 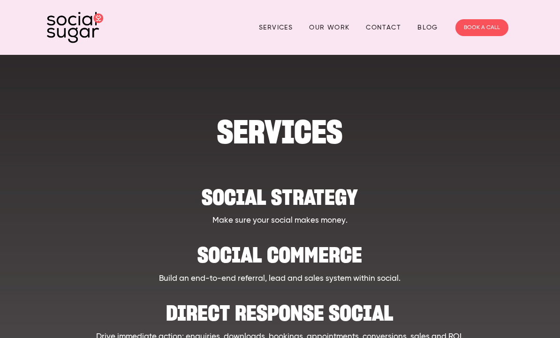 I want to click on a: Social Commerce Build an end-to-end referral, lead and sales system within social., so click(x=280, y=260).